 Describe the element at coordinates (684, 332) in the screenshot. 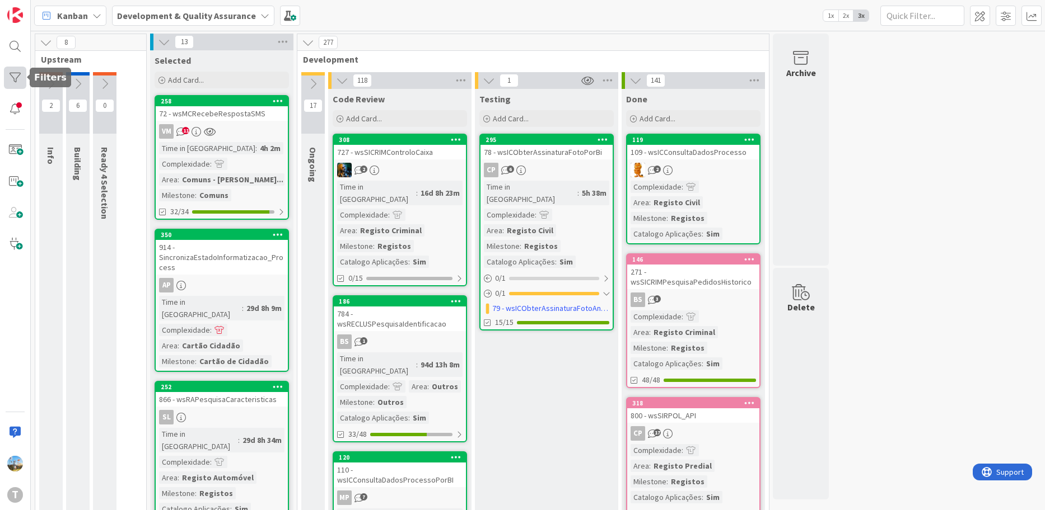

I see `div: Registo Criminal` at that location.